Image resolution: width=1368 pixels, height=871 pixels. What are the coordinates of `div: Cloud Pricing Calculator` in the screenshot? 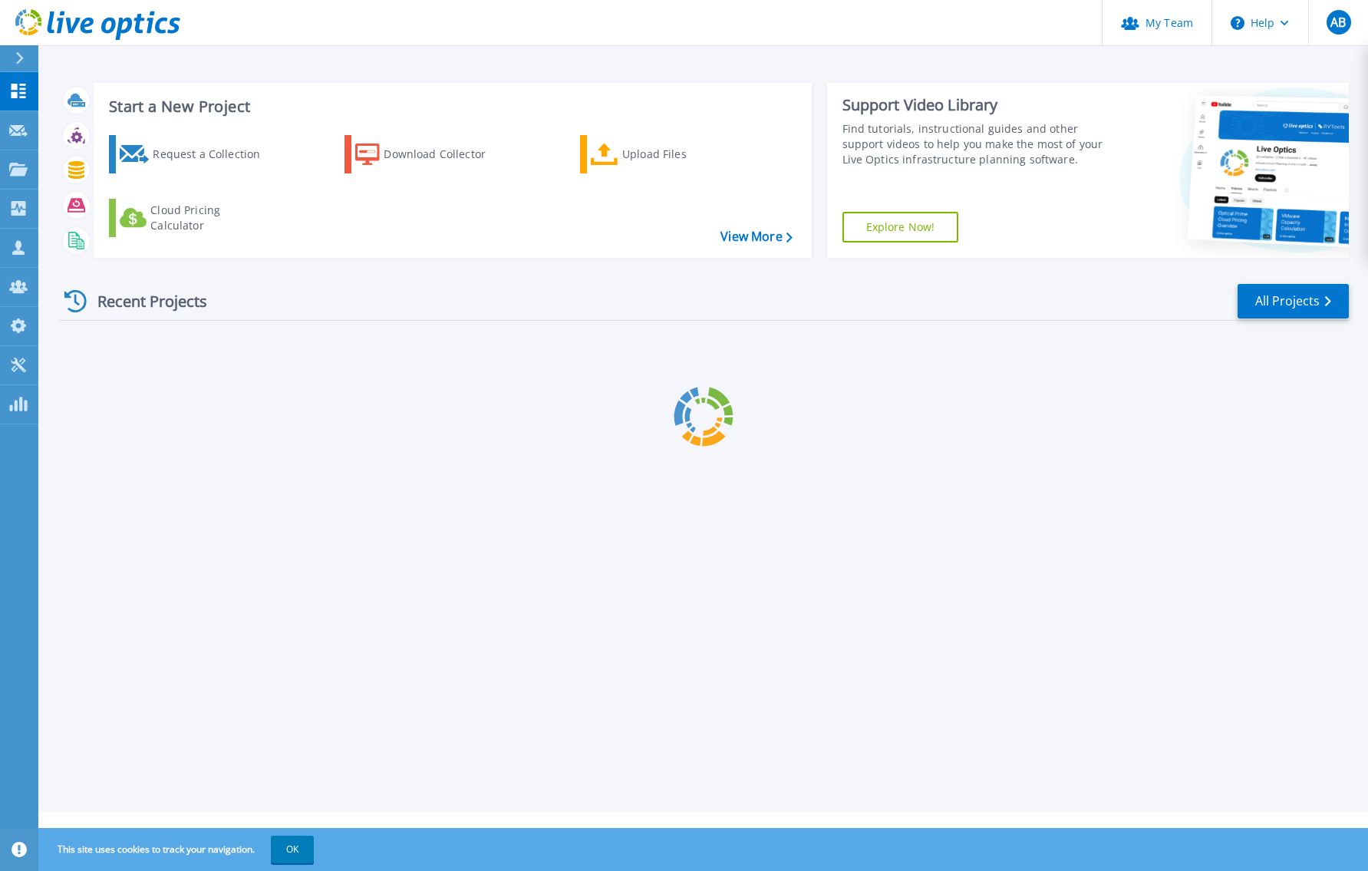 It's located at (212, 218).